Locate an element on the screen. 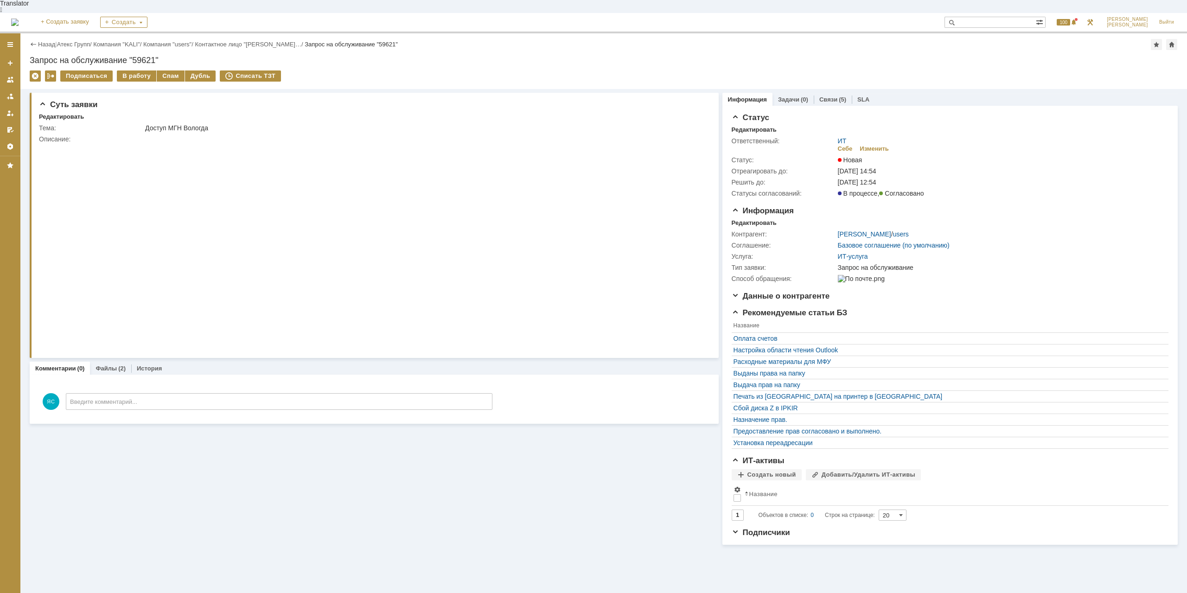  div: Назначение прав. is located at coordinates (948, 420).